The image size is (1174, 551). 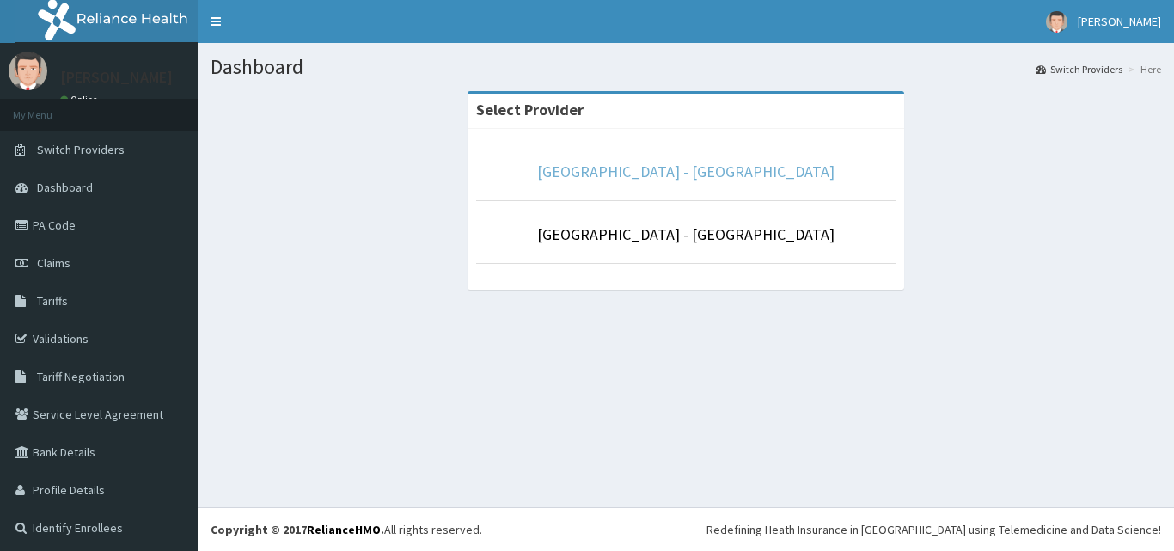 I want to click on span: Tariffs, so click(x=52, y=301).